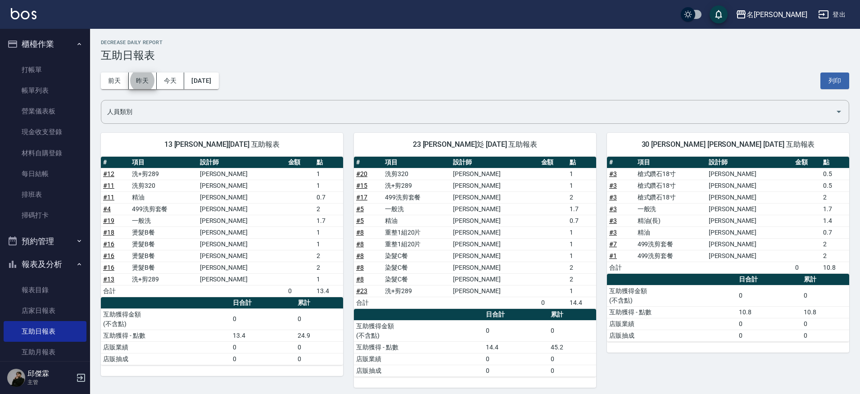 The width and height of the screenshot is (860, 394). What do you see at coordinates (45, 195) in the screenshot?
I see `a: 排班表` at bounding box center [45, 195].